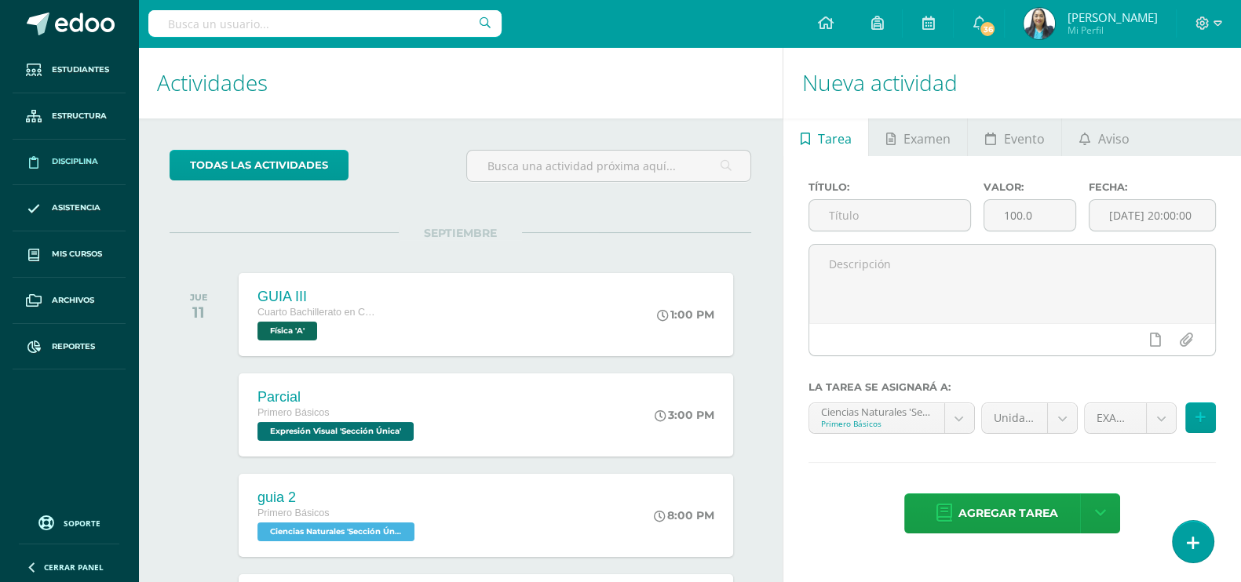 Image resolution: width=1241 pixels, height=582 pixels. Describe the element at coordinates (1015, 418) in the screenshot. I see `span: Unidad 4` at that location.